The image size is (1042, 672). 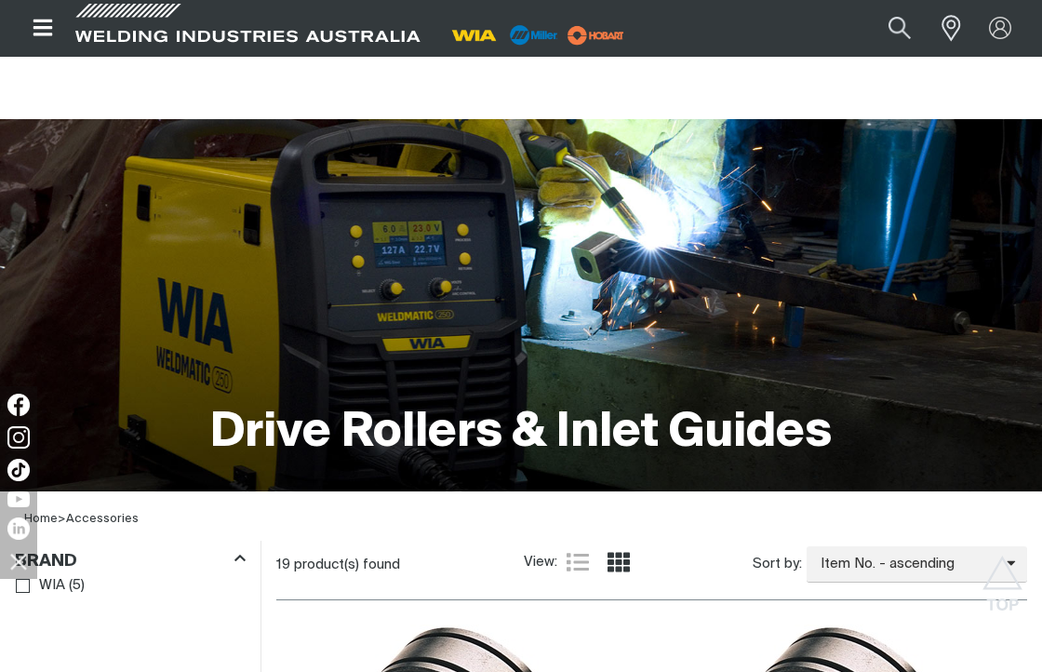 What do you see at coordinates (900, 28) in the screenshot?
I see `button: Search products` at bounding box center [900, 28].